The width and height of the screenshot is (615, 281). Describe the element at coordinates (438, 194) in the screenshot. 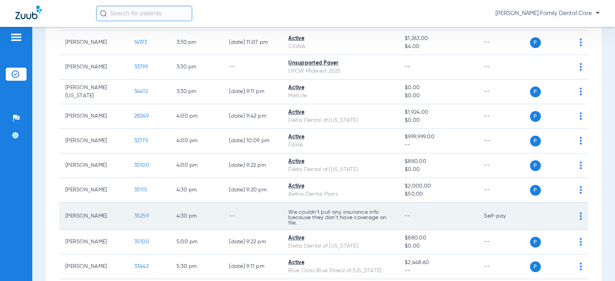

I see `span: $50.00` at that location.